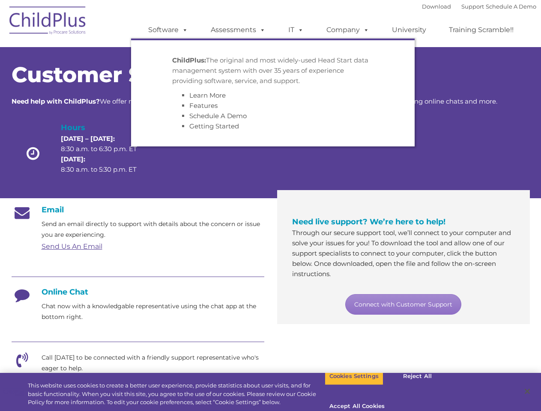 This screenshot has height=411, width=541. I want to click on h4: Online Chat, so click(138, 292).